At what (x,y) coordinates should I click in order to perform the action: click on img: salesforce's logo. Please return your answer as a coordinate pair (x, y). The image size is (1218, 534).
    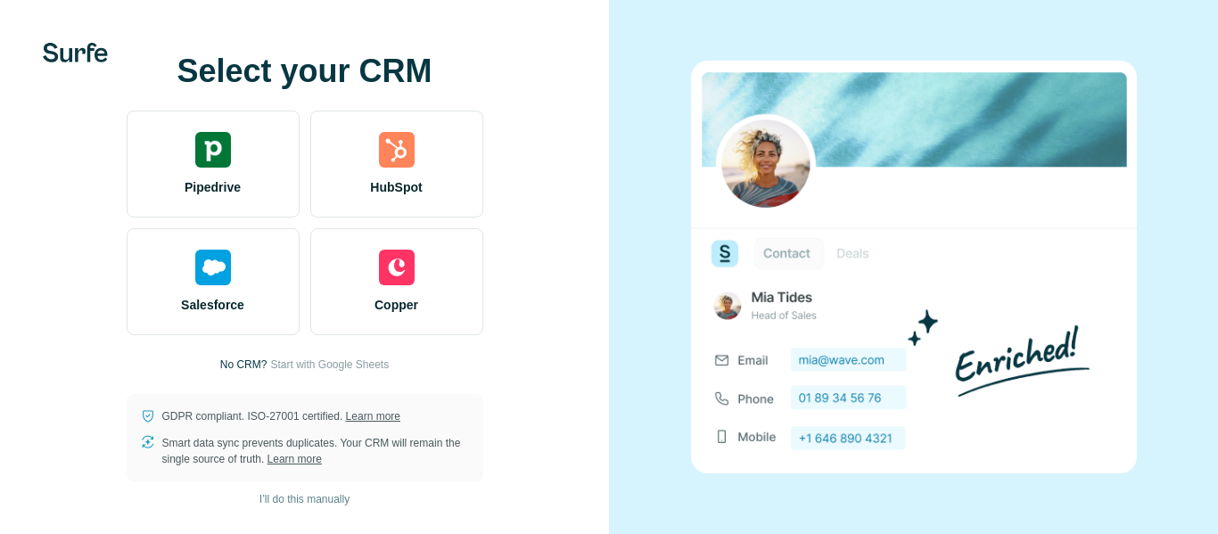
    Looking at the image, I should click on (213, 268).